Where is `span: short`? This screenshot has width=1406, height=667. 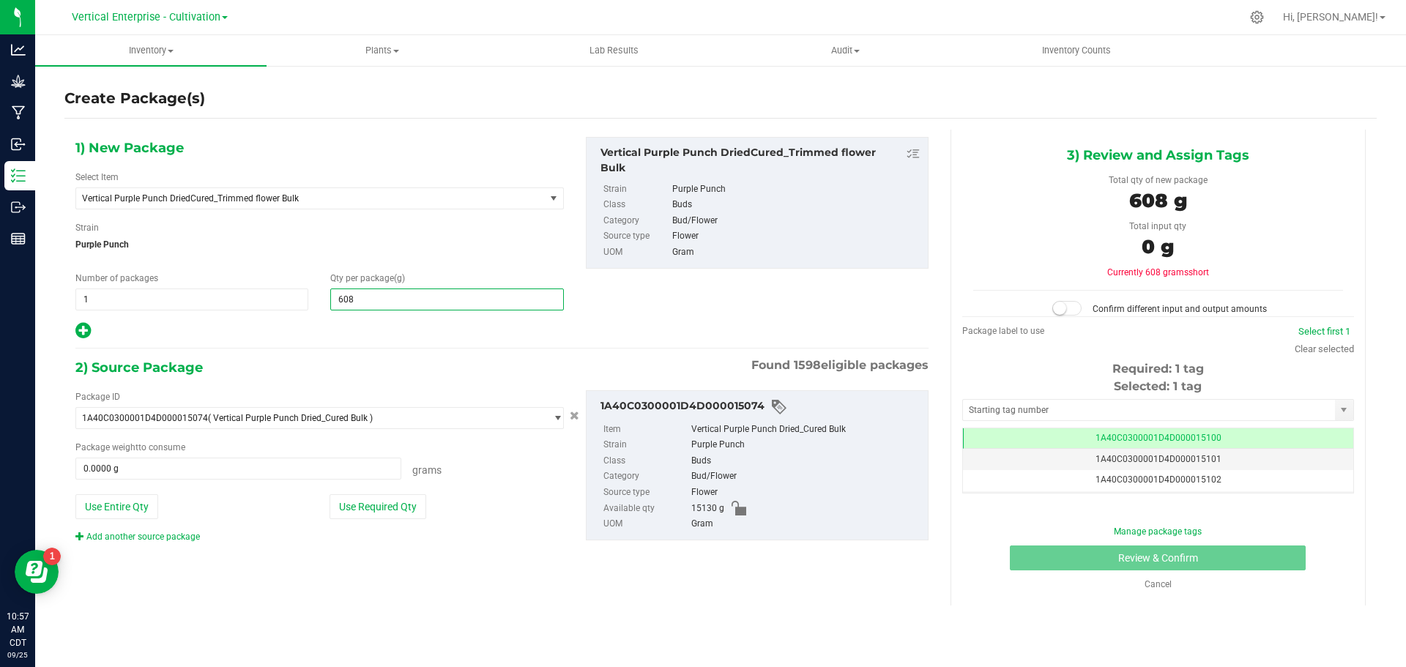
span: short is located at coordinates (1199, 272).